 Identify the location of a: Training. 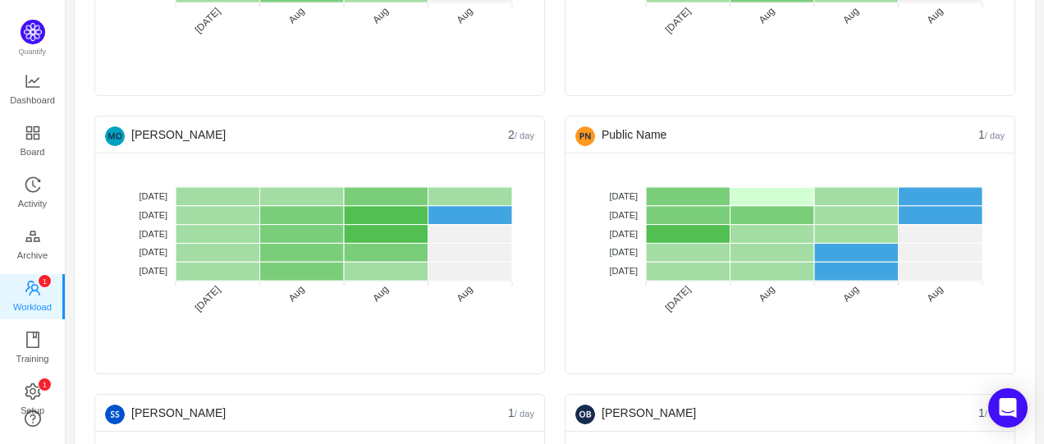
(33, 349).